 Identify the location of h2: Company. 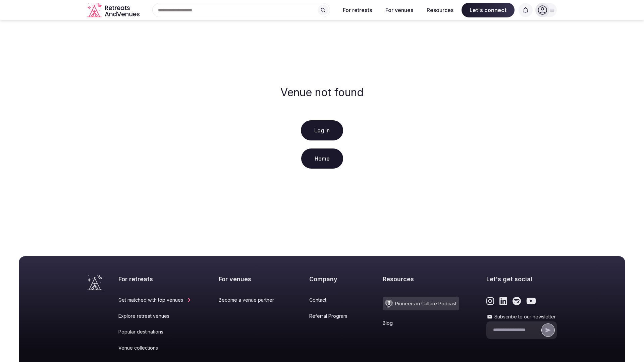
(332, 279).